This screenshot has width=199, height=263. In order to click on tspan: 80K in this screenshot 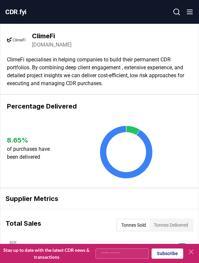, I will do `click(13, 242)`.